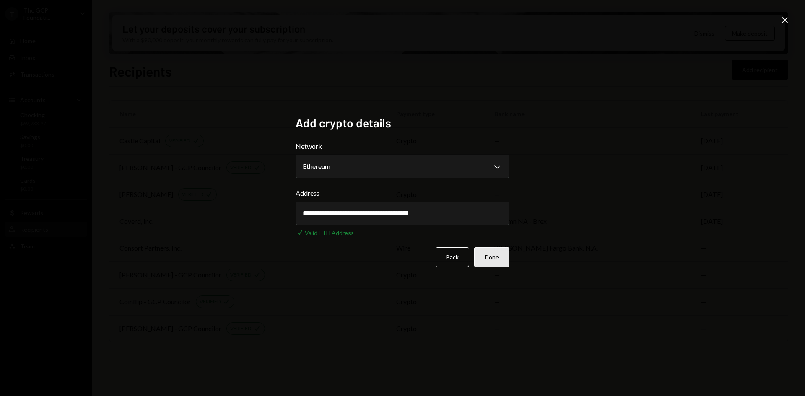  What do you see at coordinates (402, 166) in the screenshot?
I see `button: Network` at bounding box center [402, 166].